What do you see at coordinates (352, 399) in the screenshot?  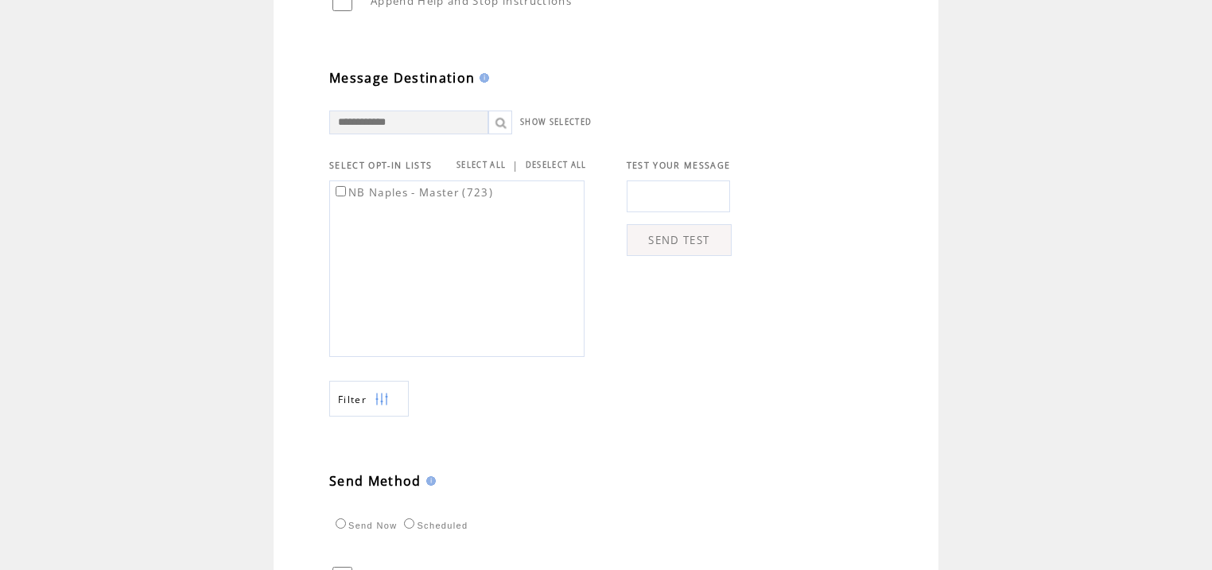 I see `span: Show filters` at bounding box center [352, 399].